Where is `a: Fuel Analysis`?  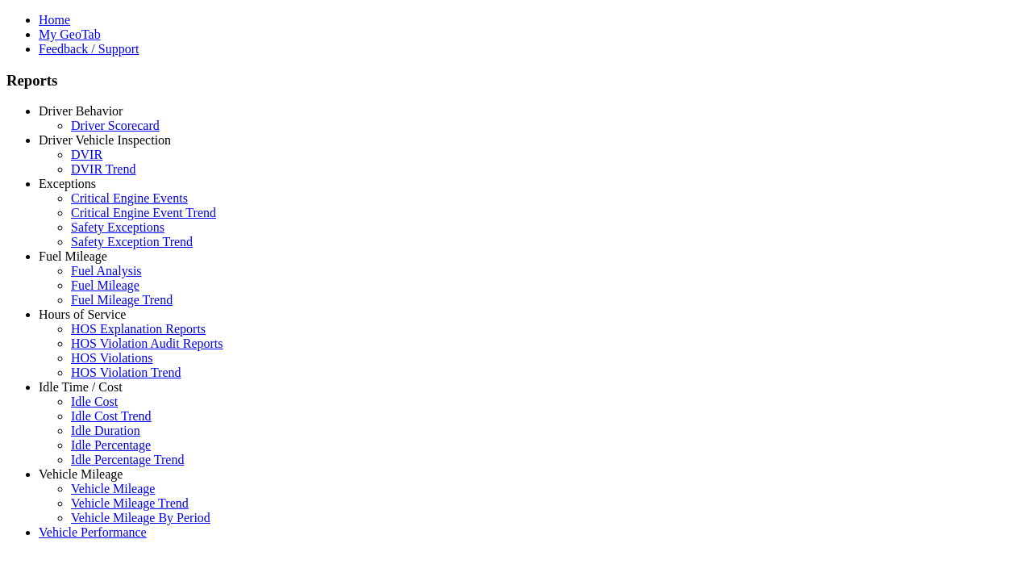 a: Fuel Analysis is located at coordinates (106, 270).